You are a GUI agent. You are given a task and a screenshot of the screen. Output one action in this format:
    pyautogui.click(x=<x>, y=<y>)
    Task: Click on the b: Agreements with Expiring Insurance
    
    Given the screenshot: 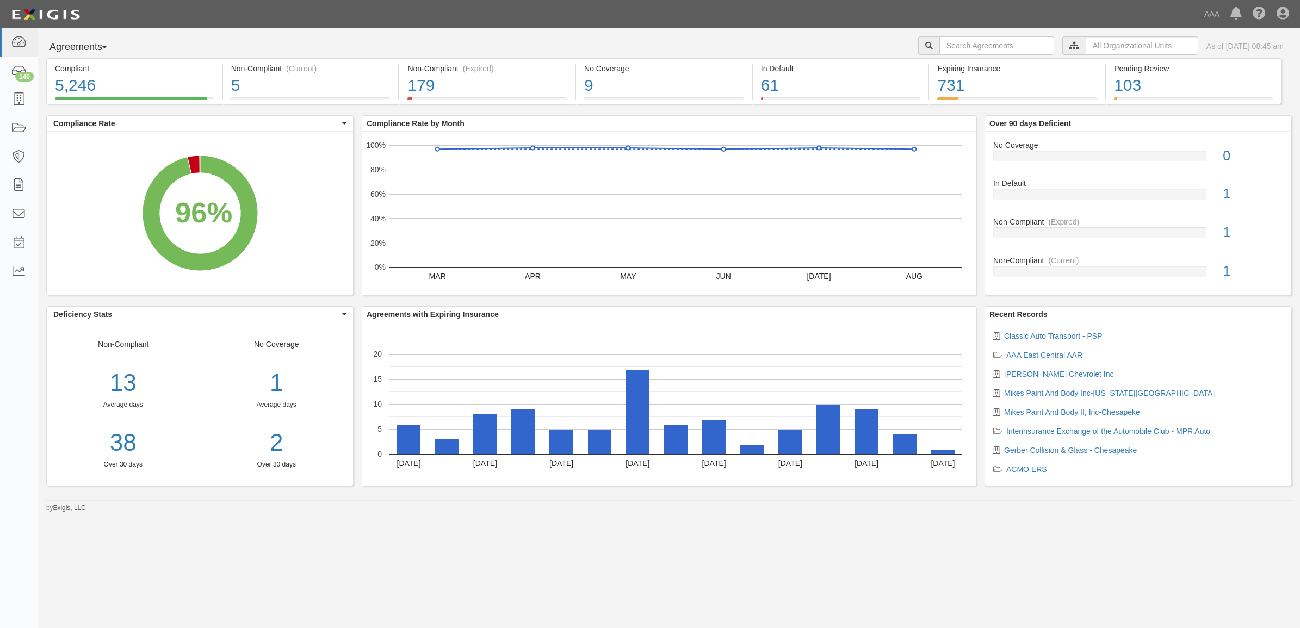 What is the action you would take?
    pyautogui.click(x=432, y=314)
    